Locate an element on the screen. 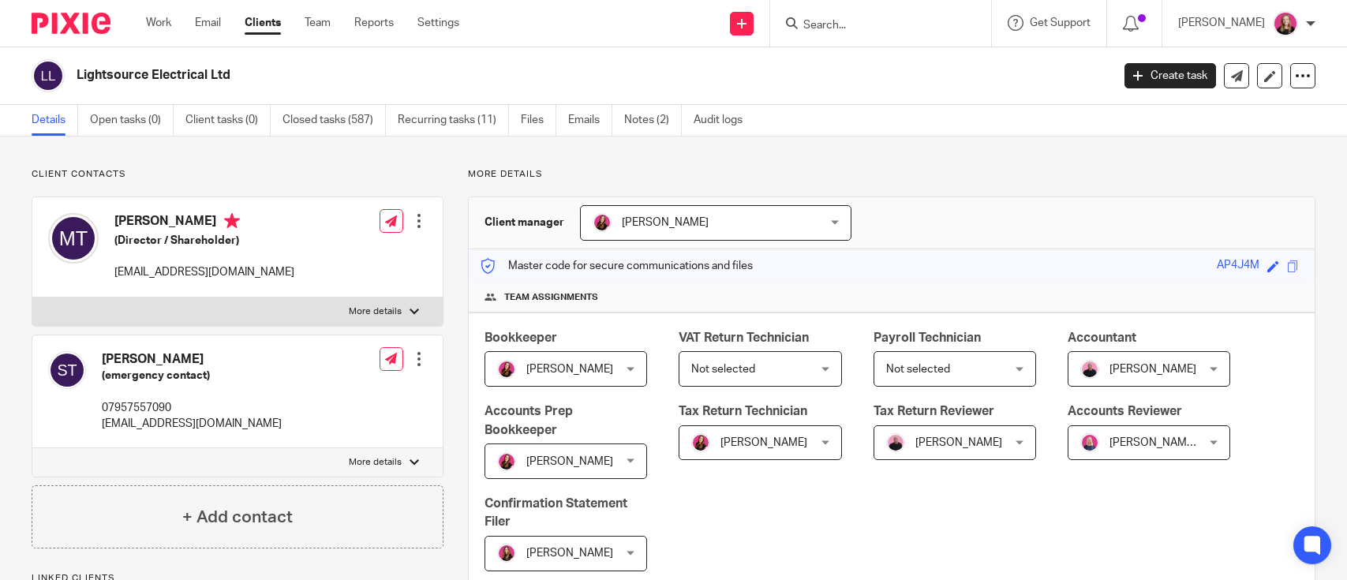 The width and height of the screenshot is (1347, 580). a: Audit logs is located at coordinates (724, 120).